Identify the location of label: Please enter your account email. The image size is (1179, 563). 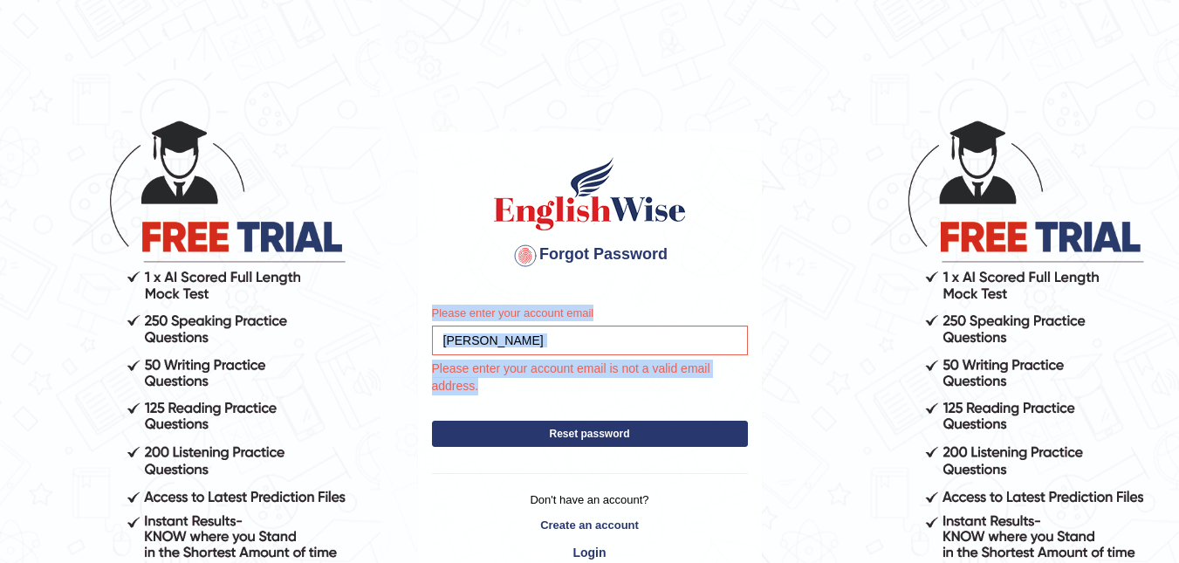
(513, 312).